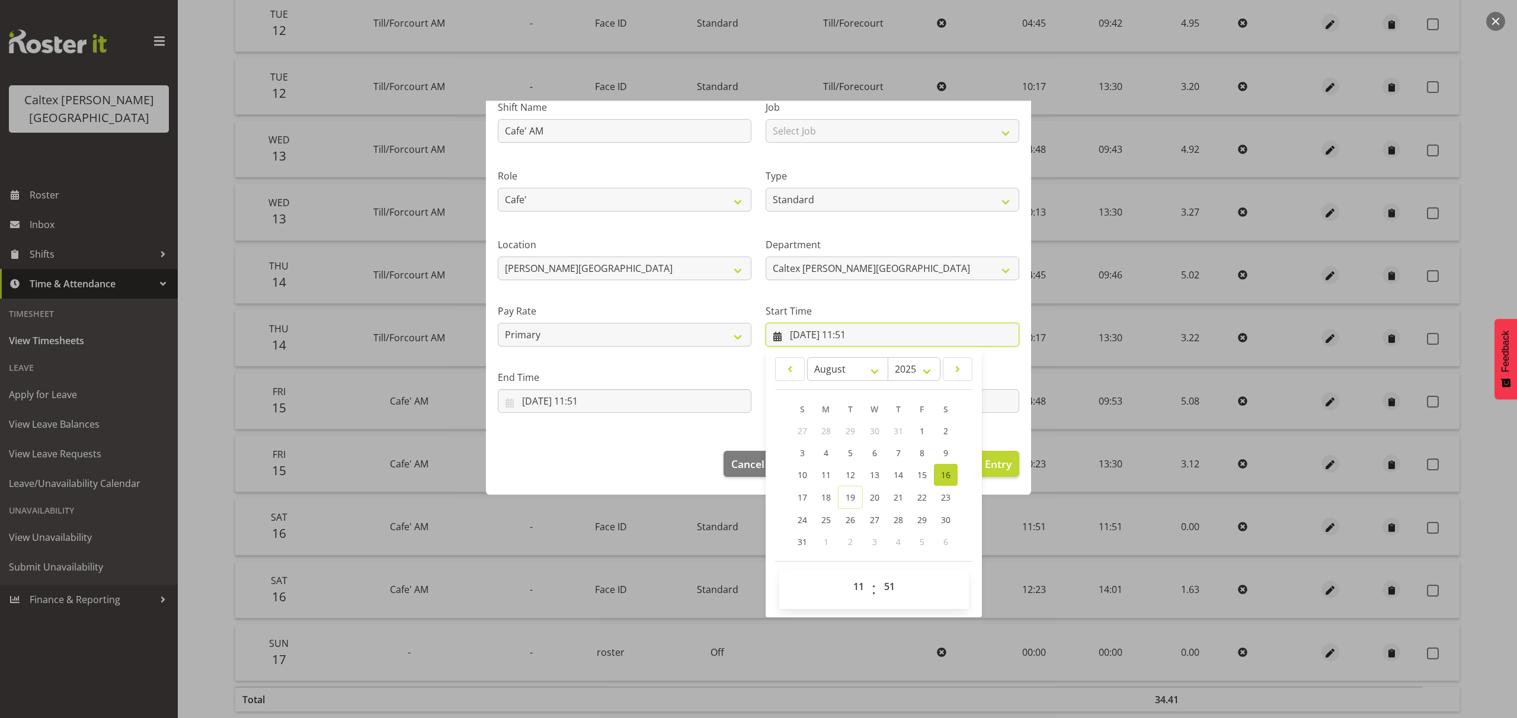 The height and width of the screenshot is (718, 1517). What do you see at coordinates (803, 475) in the screenshot?
I see `span: 10` at bounding box center [803, 475].